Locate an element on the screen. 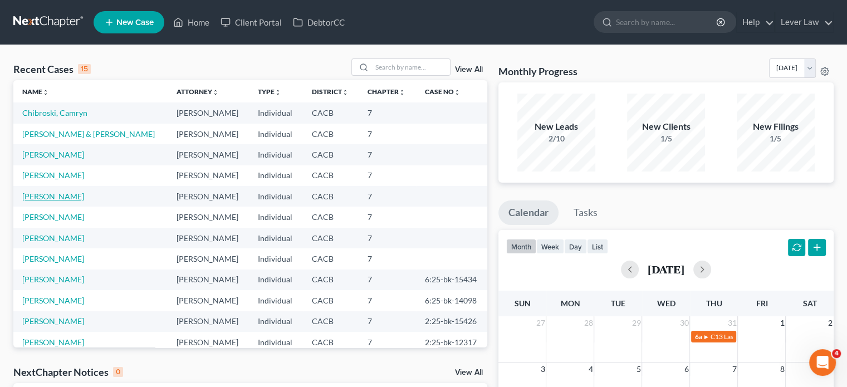  a: Client Portal is located at coordinates (251, 22).